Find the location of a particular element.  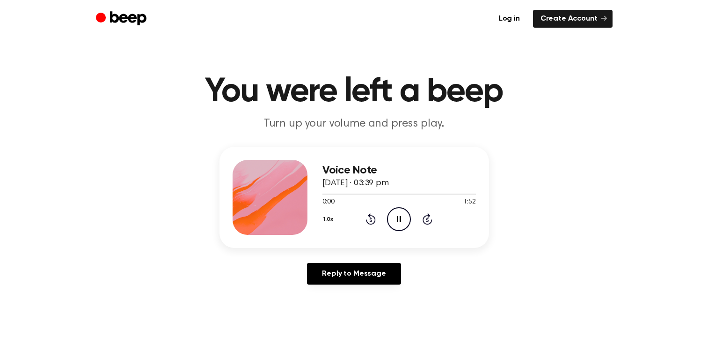

h1: You were left a beep is located at coordinates (354, 92).